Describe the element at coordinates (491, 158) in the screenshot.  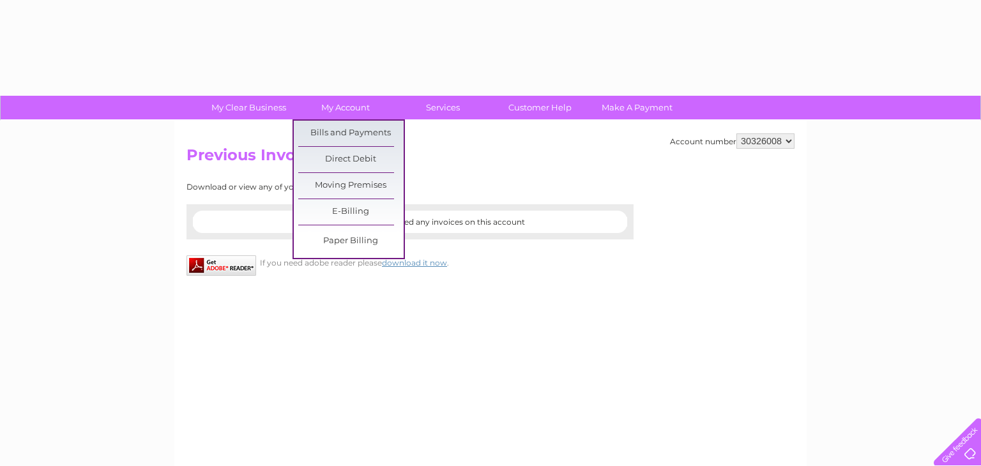
I see `h2: Previous Invoices` at that location.